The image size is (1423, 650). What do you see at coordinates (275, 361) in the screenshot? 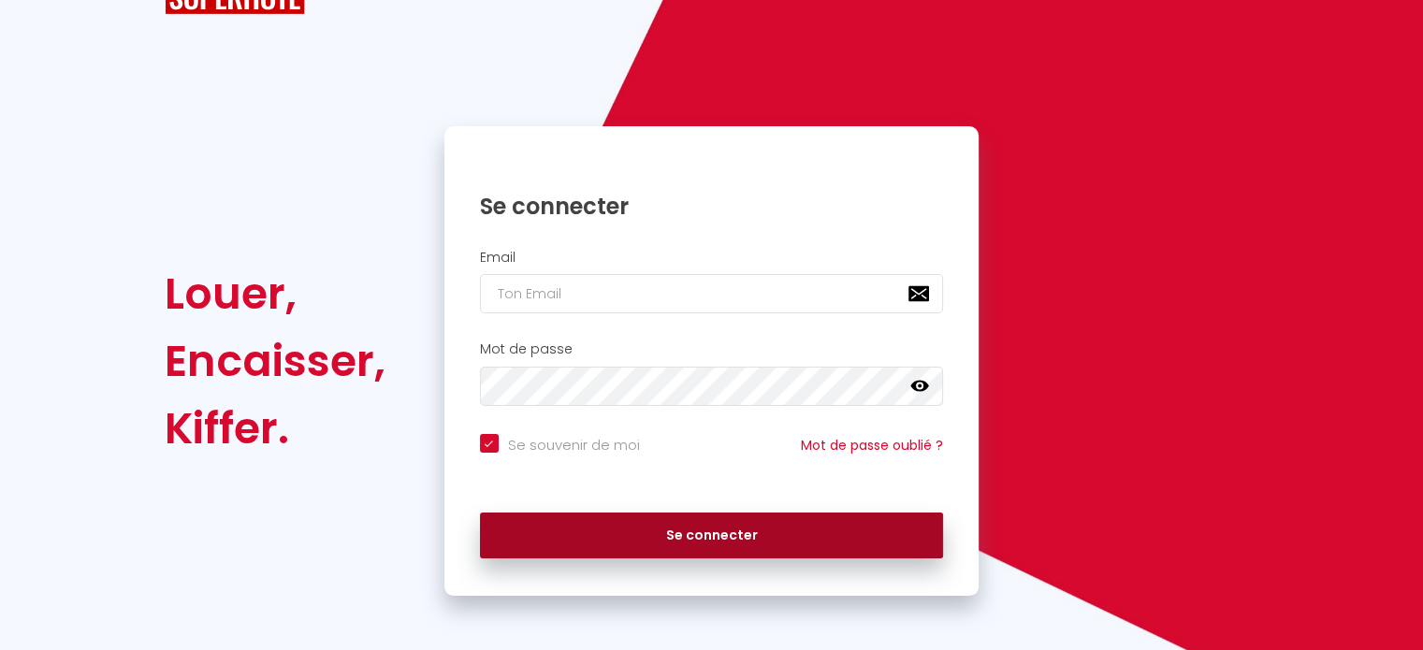
I see `div: Encaisser,` at bounding box center [275, 361].